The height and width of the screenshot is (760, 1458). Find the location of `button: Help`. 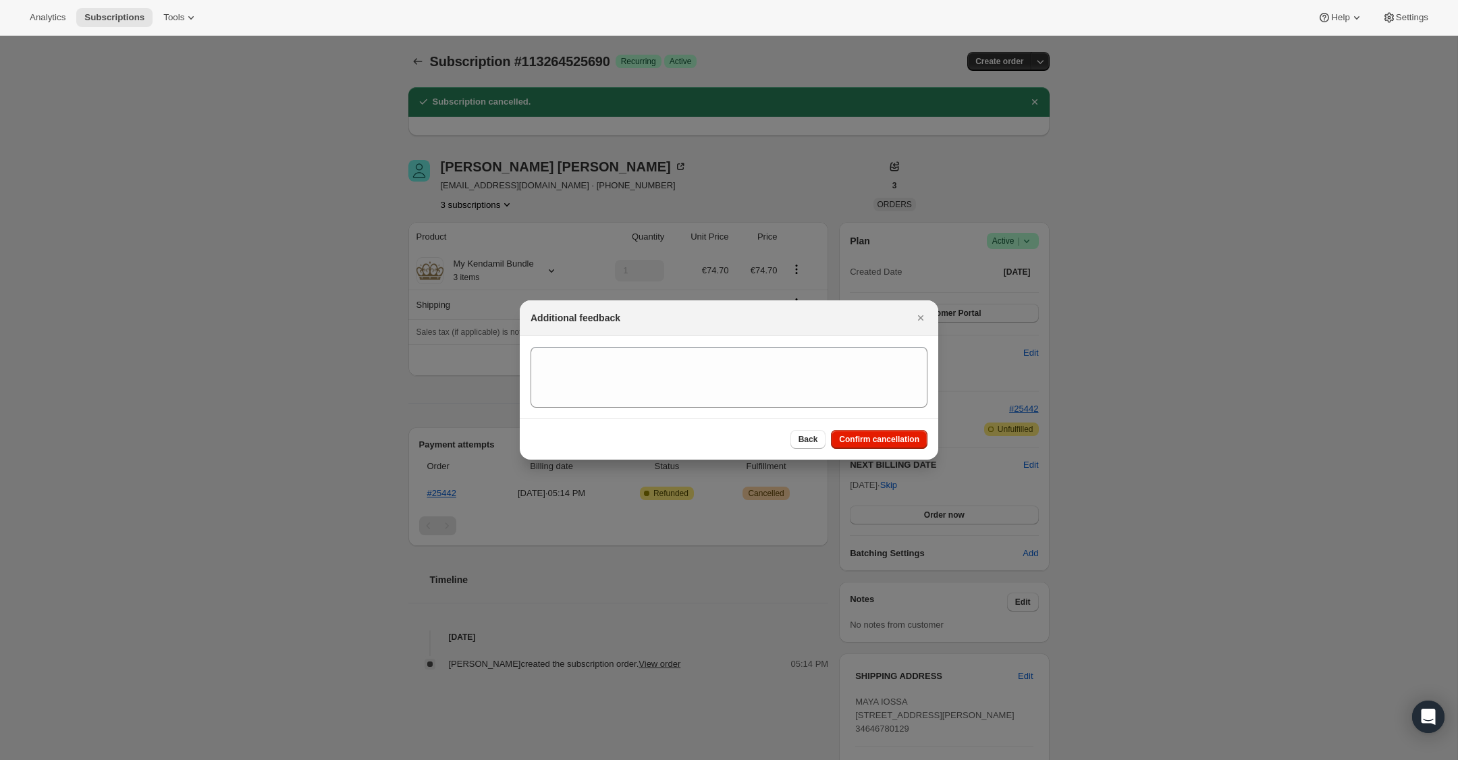

button: Help is located at coordinates (1340, 18).